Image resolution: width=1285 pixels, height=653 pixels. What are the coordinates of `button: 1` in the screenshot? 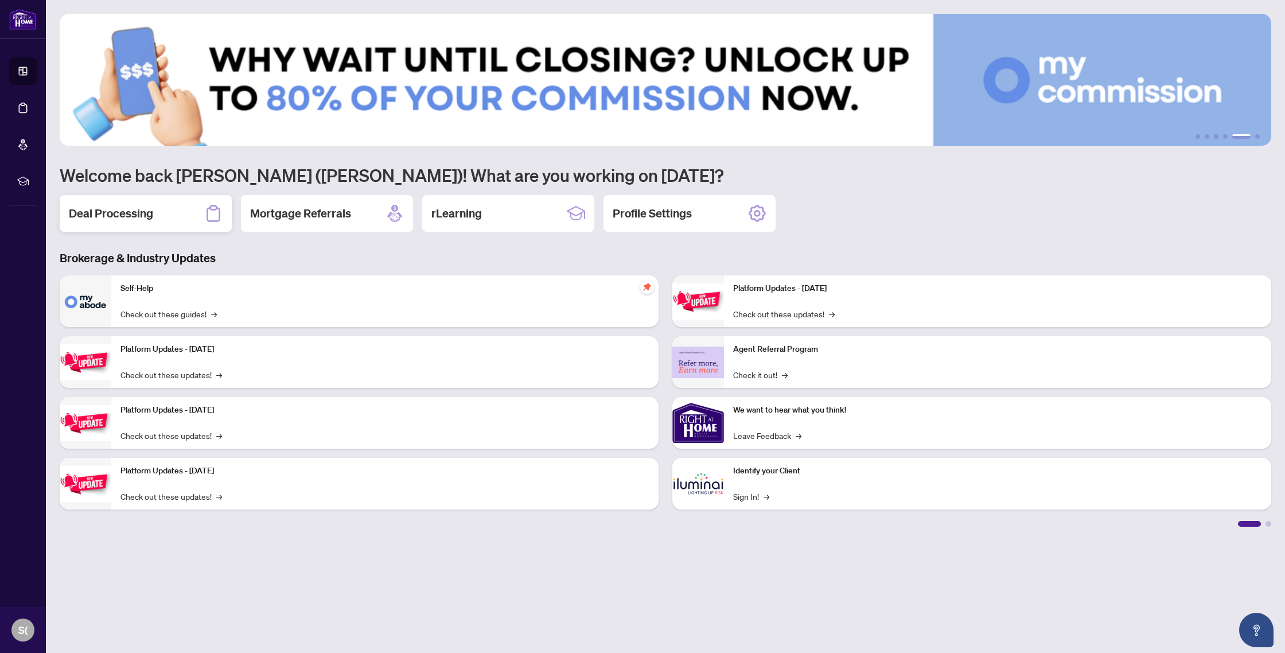 It's located at (1198, 137).